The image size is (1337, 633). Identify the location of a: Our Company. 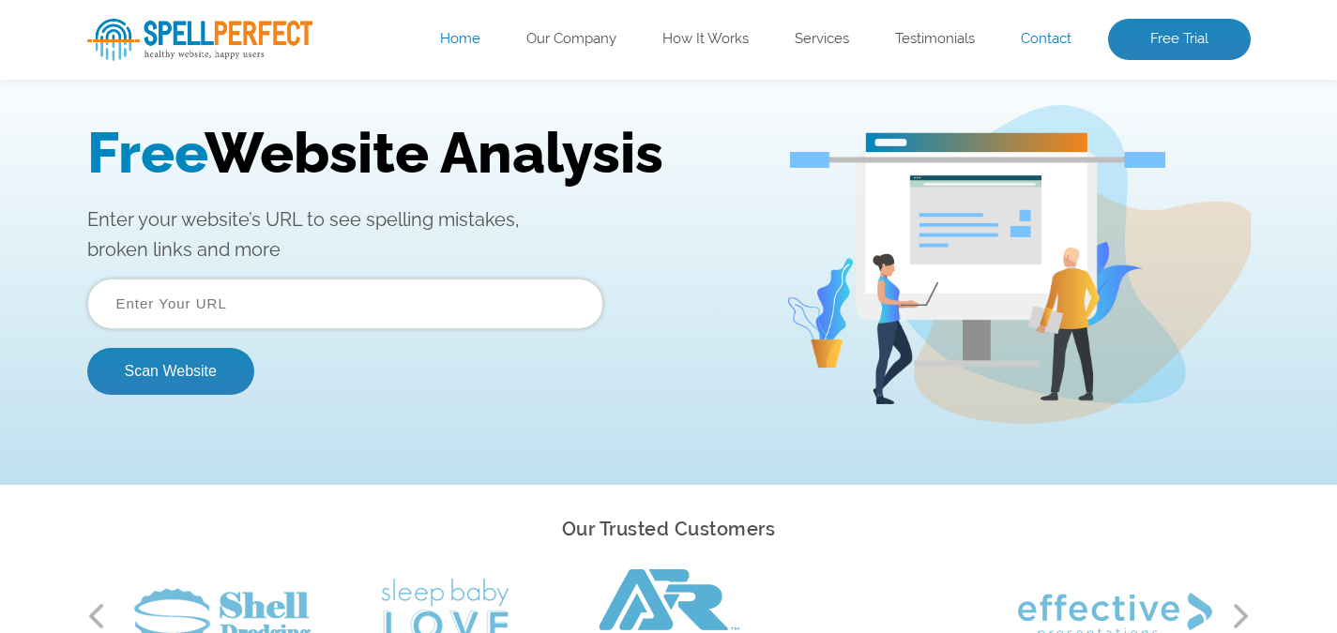
(572, 39).